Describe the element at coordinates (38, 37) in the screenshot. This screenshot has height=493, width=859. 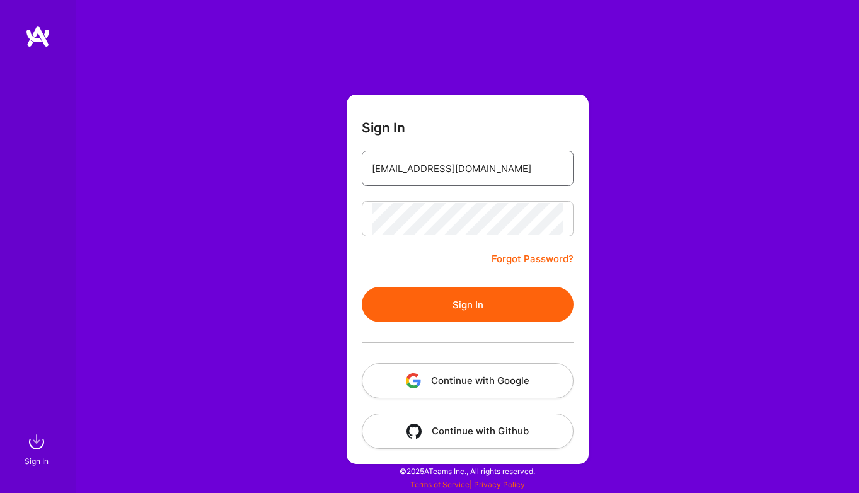
I see `img: logo` at that location.